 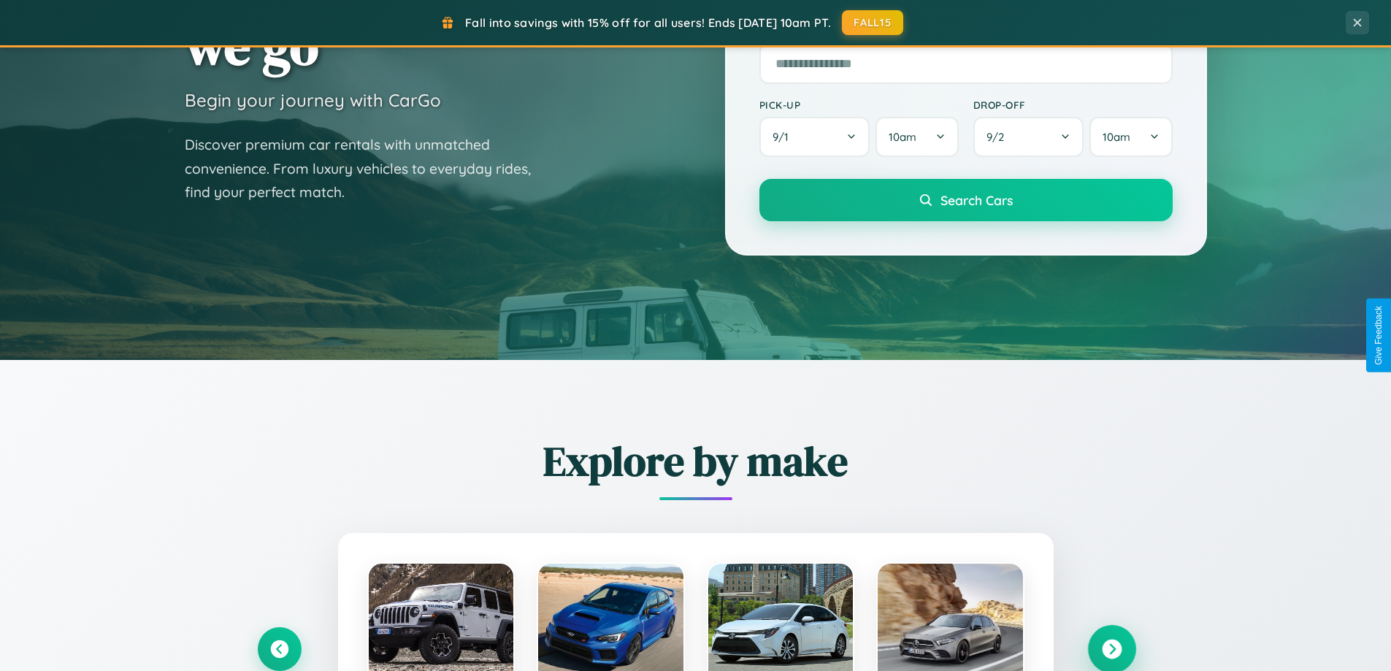 I want to click on button: 9/1, so click(x=815, y=137).